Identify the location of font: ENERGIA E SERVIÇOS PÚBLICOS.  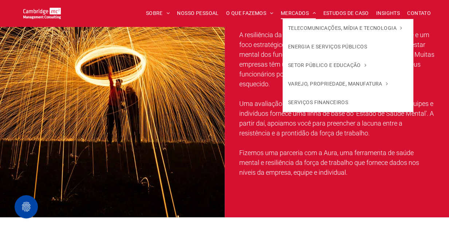
(328, 47).